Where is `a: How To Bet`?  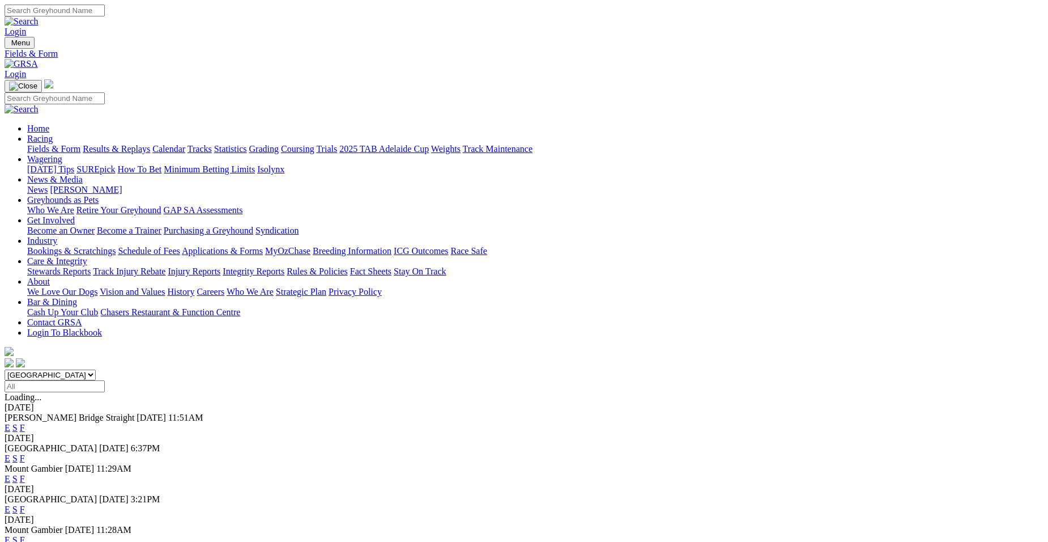 a: How To Bet is located at coordinates (140, 169).